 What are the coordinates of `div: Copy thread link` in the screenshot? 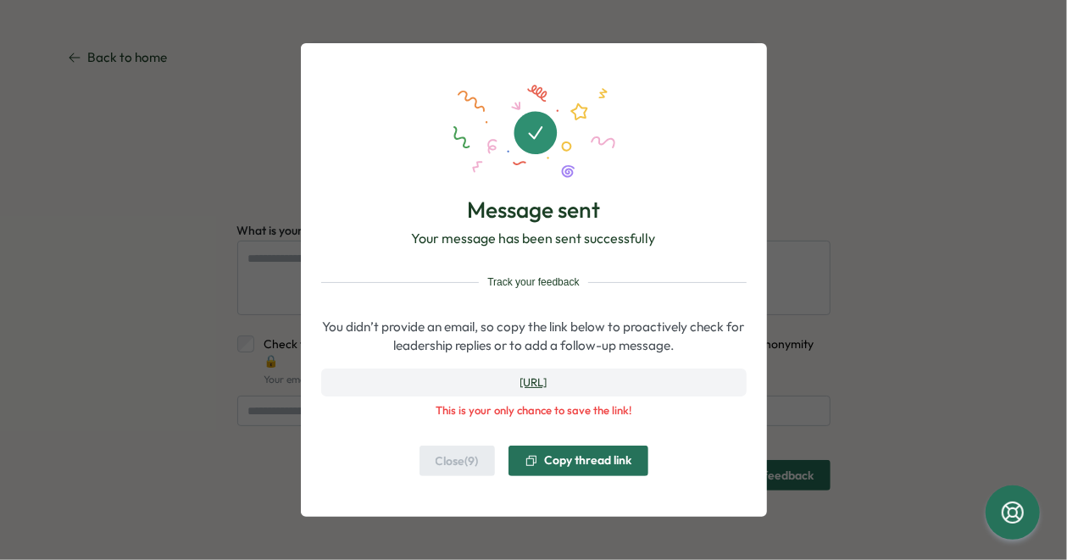 It's located at (578, 461).